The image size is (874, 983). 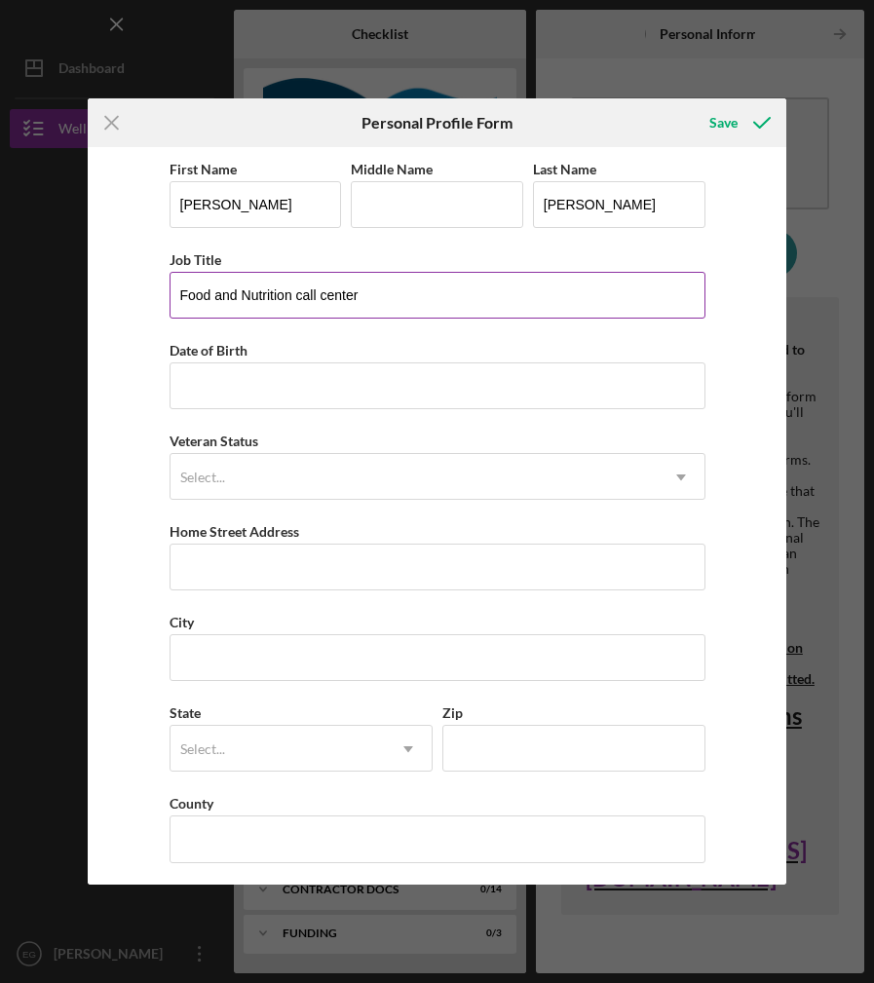 I want to click on label: County, so click(x=191, y=803).